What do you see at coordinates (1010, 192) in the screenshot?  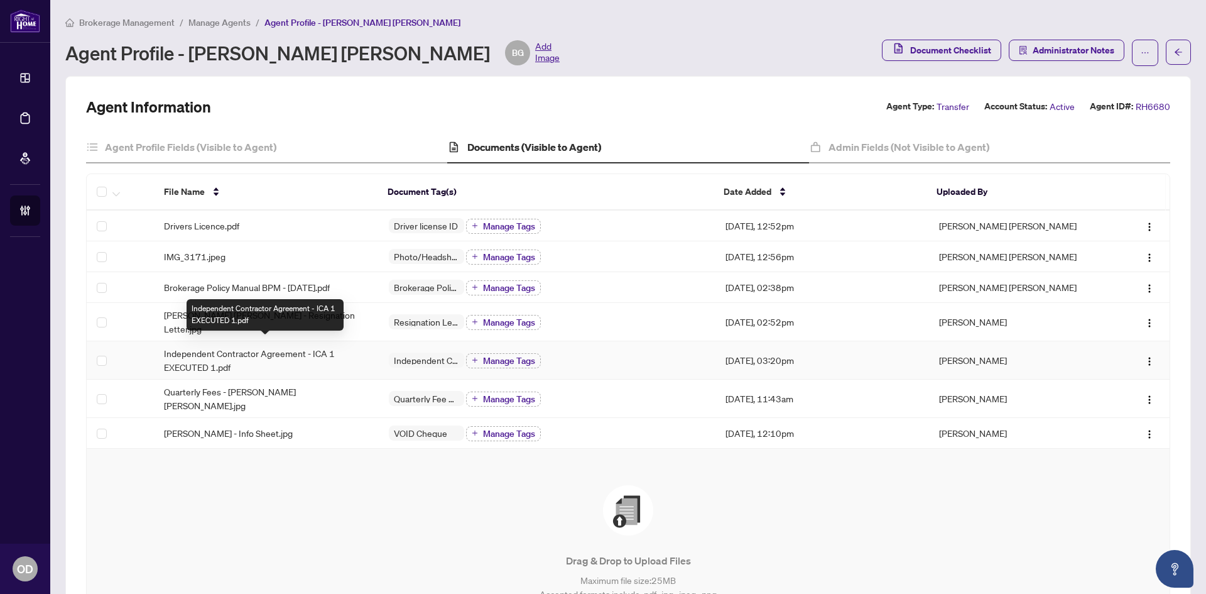 I see `th: Uploaded By` at bounding box center [1010, 192].